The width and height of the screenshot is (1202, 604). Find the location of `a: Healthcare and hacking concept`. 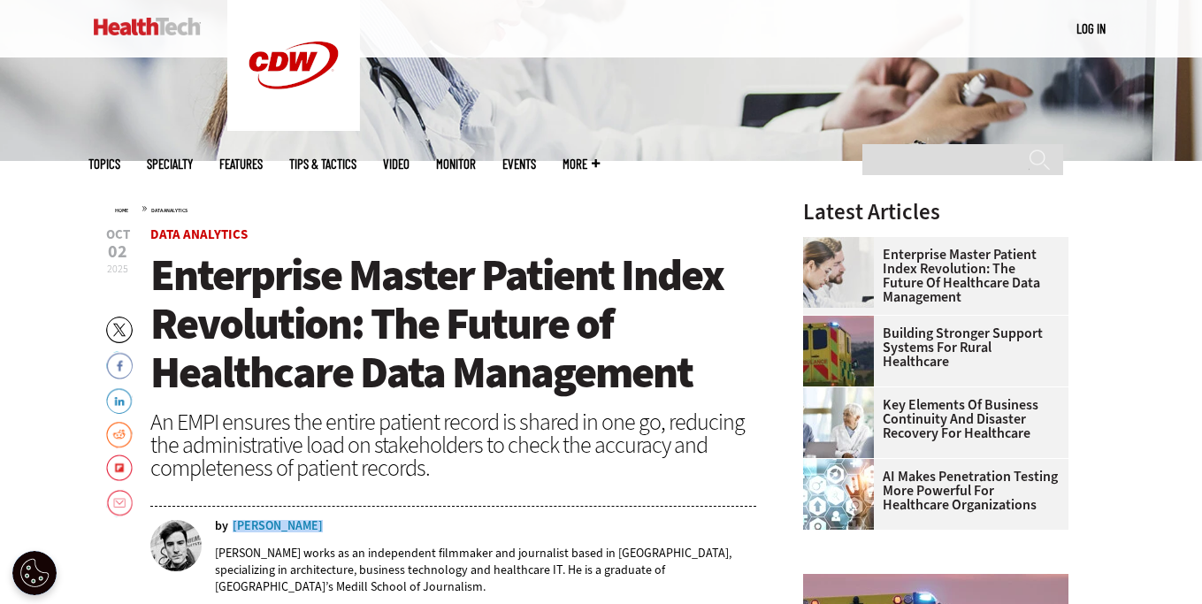

a: Healthcare and hacking concept is located at coordinates (843, 466).